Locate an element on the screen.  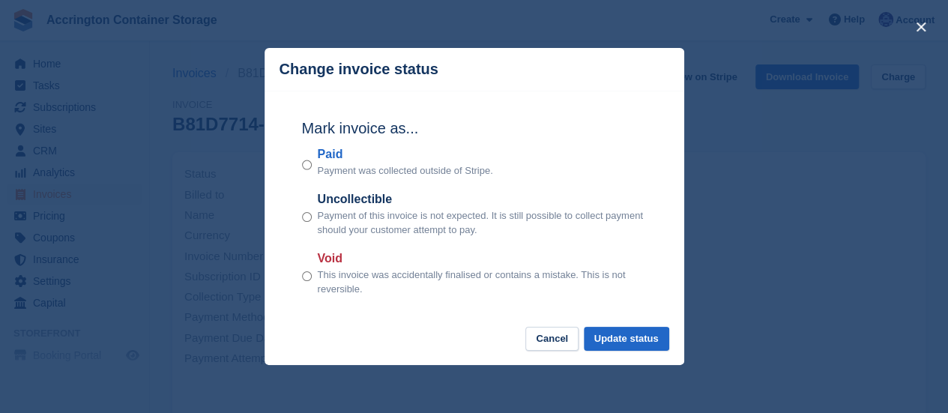
button: Cancel is located at coordinates (552, 339).